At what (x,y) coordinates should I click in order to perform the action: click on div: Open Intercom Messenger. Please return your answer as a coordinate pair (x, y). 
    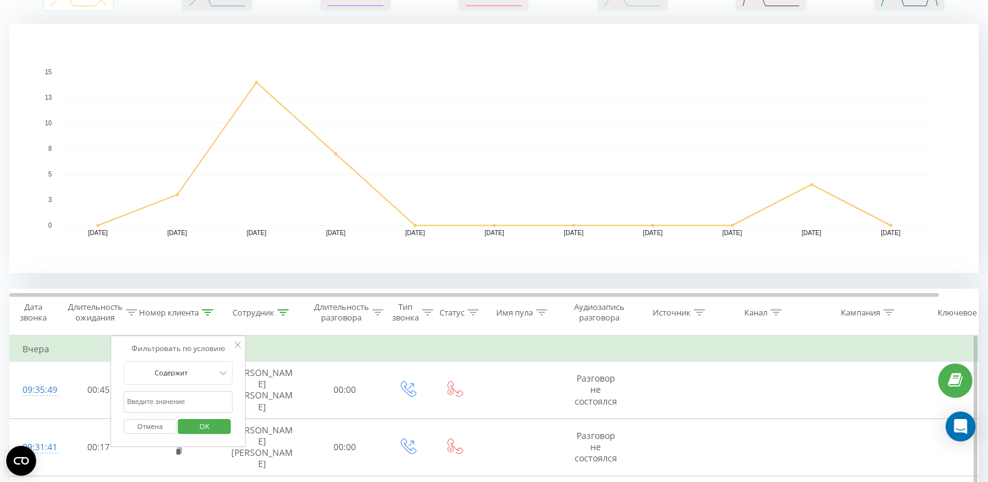
    Looking at the image, I should click on (960, 426).